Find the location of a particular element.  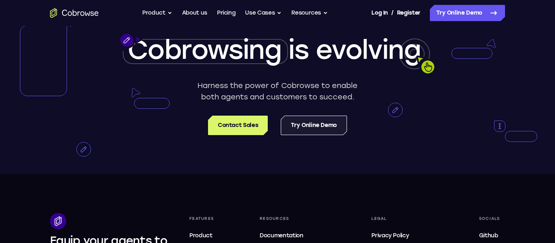

a: Go to the home page is located at coordinates (74, 13).